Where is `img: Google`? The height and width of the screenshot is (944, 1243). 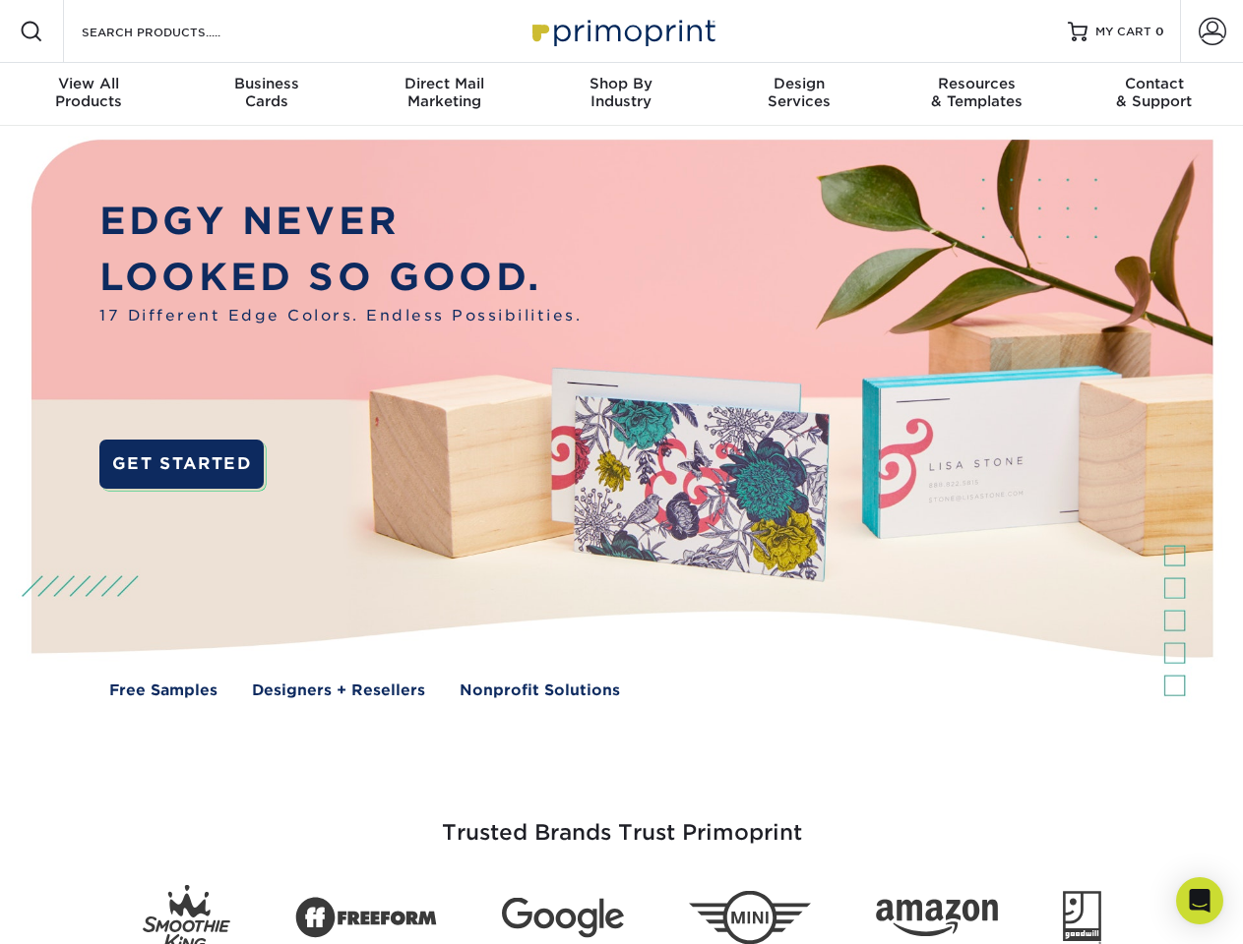 img: Google is located at coordinates (563, 918).